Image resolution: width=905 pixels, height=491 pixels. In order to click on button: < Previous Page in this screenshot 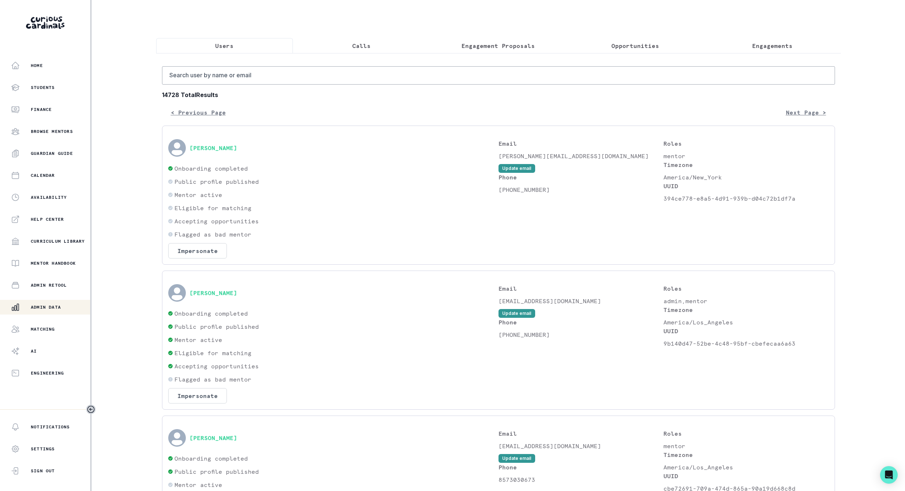, I will do `click(198, 112)`.